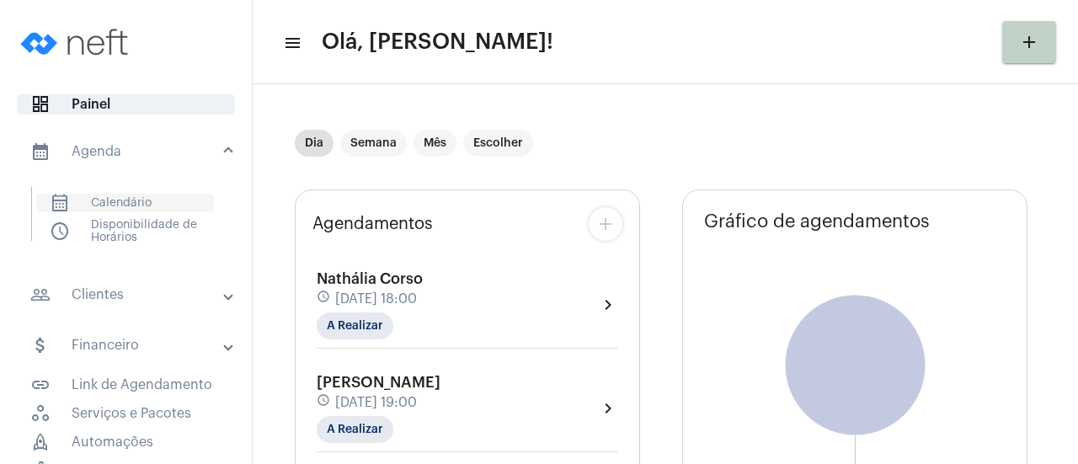 The image size is (1078, 464). Describe the element at coordinates (435, 143) in the screenshot. I see `mat-chip: Mês` at that location.